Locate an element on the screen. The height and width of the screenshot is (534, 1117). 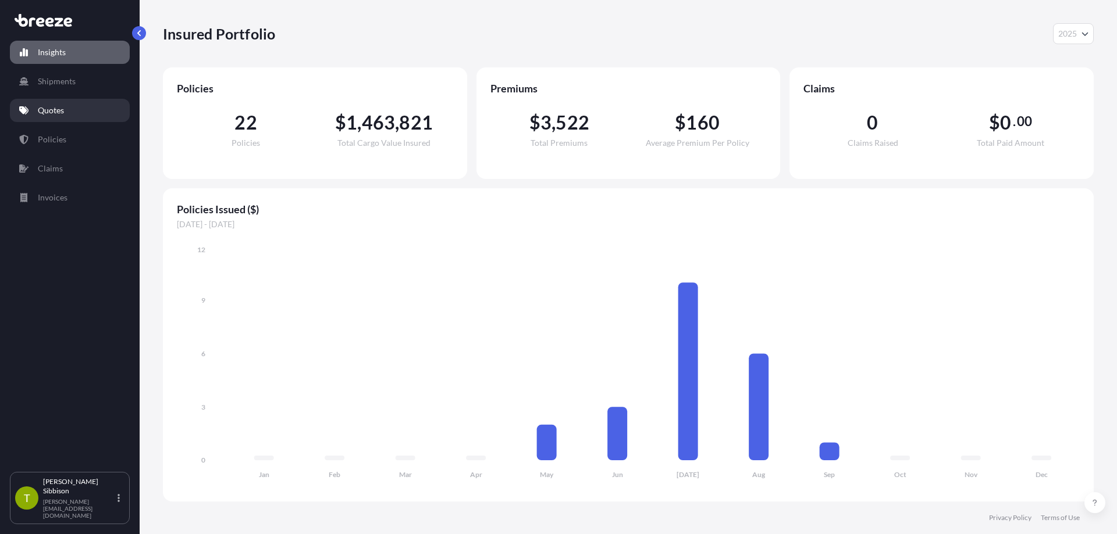
tspan: Oct is located at coordinates (900, 475).